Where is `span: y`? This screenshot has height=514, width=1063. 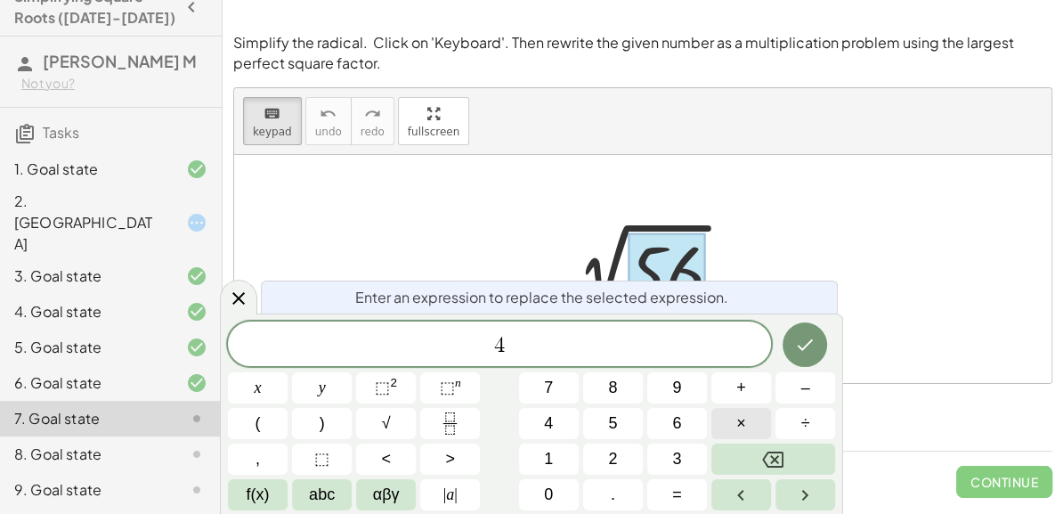 span: y is located at coordinates (322, 387).